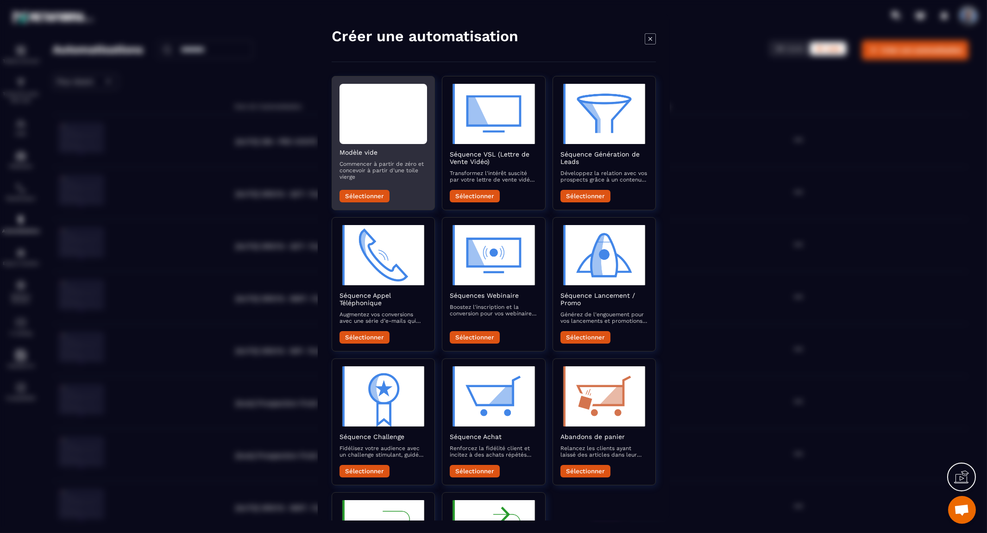 The width and height of the screenshot is (987, 533). I want to click on p: Développez la relation avec vos prospects grâce à un contenu attractif qui les accompagne vers la..., so click(604, 177).